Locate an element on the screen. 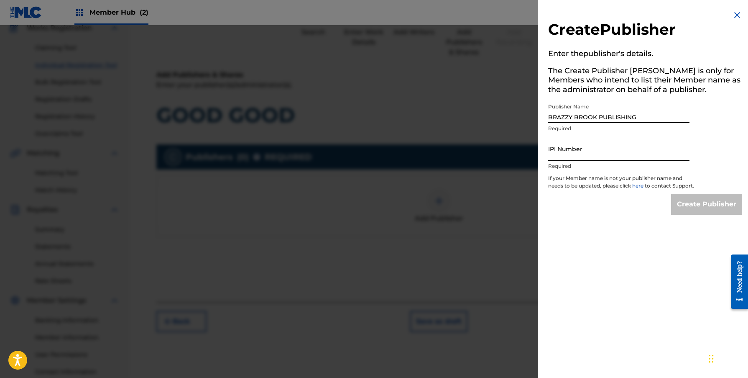 The height and width of the screenshot is (378, 748). img: MLC Logo is located at coordinates (26, 12).